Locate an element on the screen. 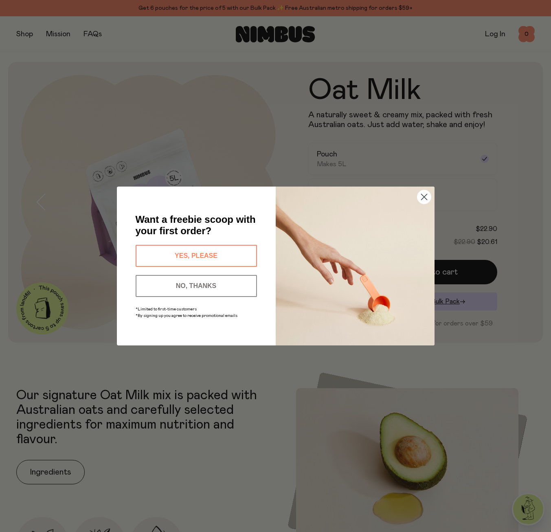  button: Close dialog is located at coordinates (424, 197).